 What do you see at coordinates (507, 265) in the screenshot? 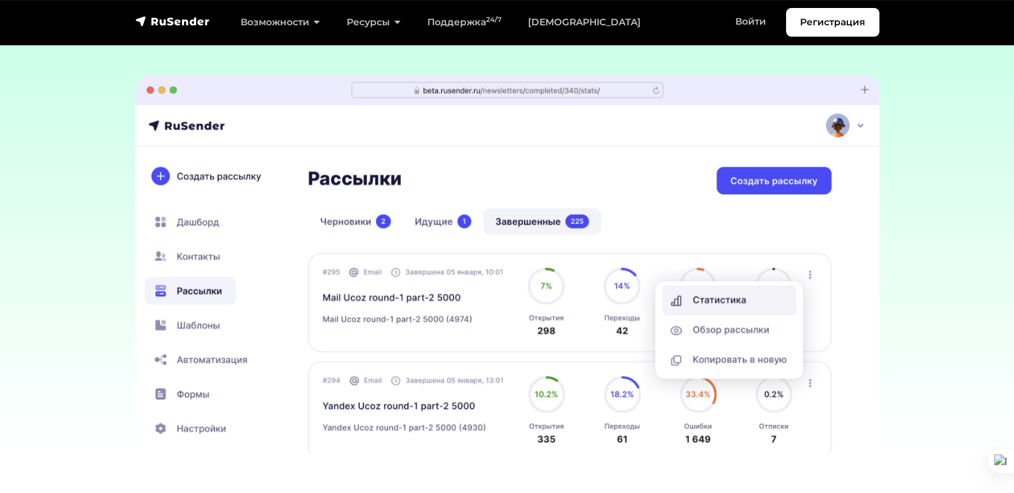
I see `img: analytics-01-min.jpg` at bounding box center [507, 265].